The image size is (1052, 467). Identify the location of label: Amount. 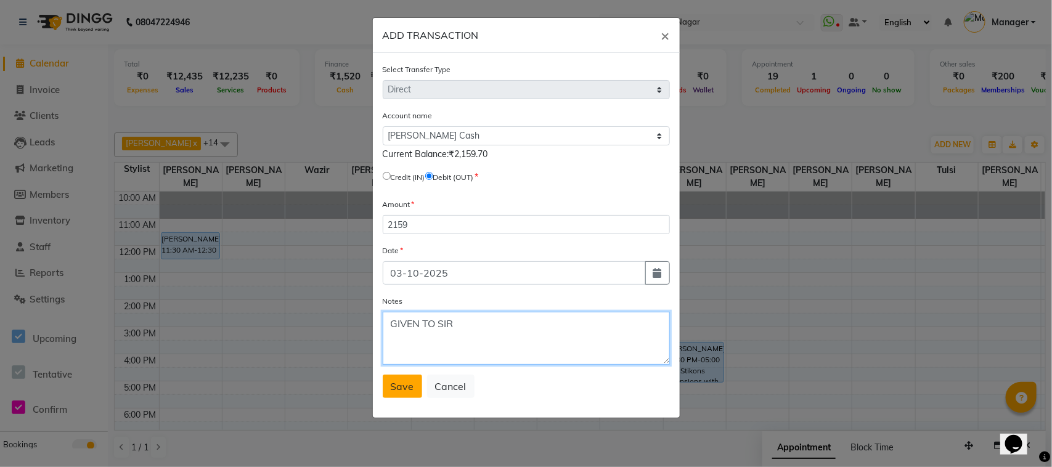
(399, 205).